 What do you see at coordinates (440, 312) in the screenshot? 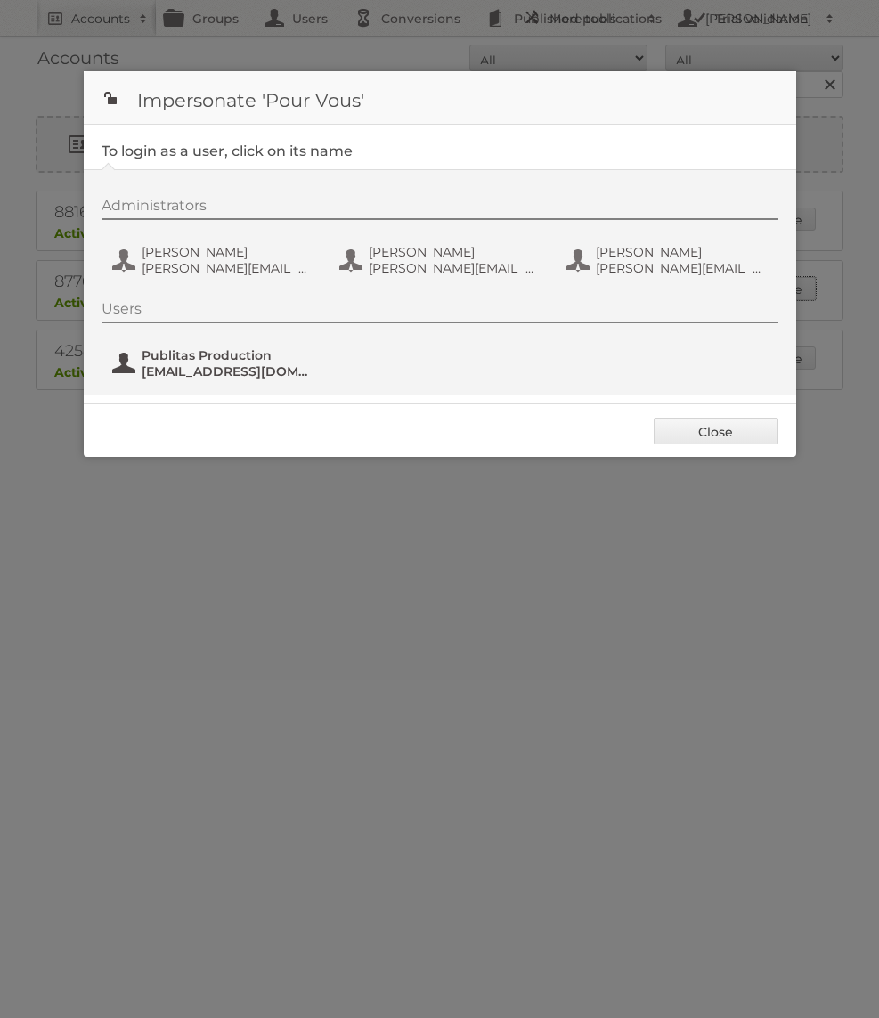
I see `div: Users` at bounding box center [440, 312].